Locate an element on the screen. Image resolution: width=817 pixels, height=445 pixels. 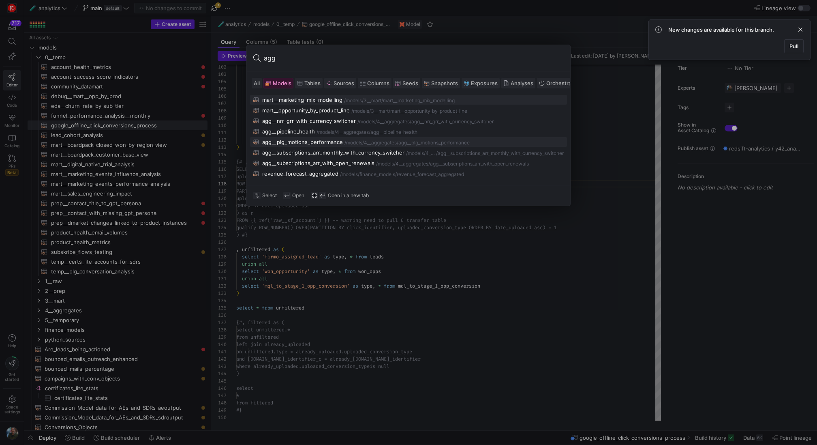
button: Seeds is located at coordinates (407, 83).